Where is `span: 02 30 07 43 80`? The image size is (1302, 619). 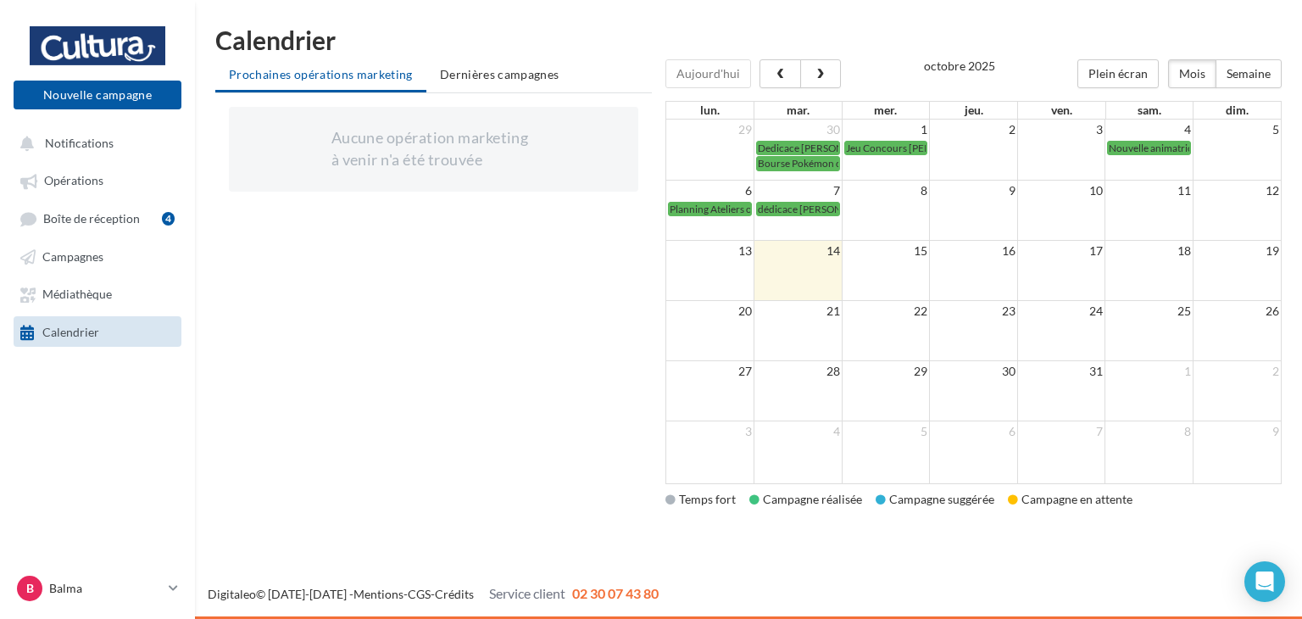 span: 02 30 07 43 80 is located at coordinates (615, 593).